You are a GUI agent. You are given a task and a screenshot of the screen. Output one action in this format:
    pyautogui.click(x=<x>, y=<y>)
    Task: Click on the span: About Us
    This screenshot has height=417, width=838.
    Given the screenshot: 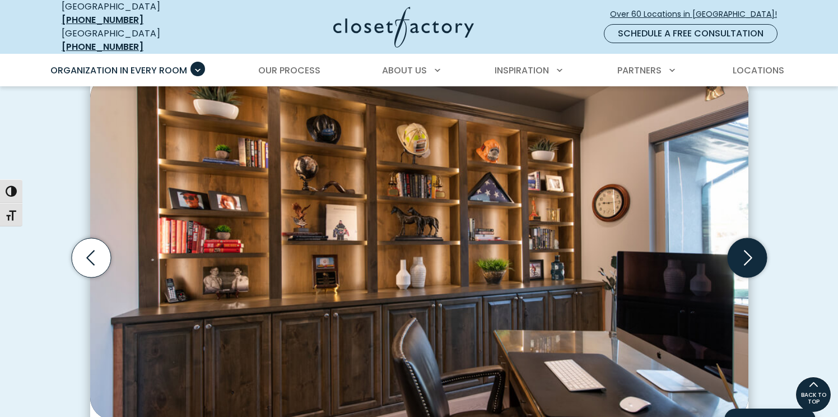 What is the action you would take?
    pyautogui.click(x=404, y=70)
    